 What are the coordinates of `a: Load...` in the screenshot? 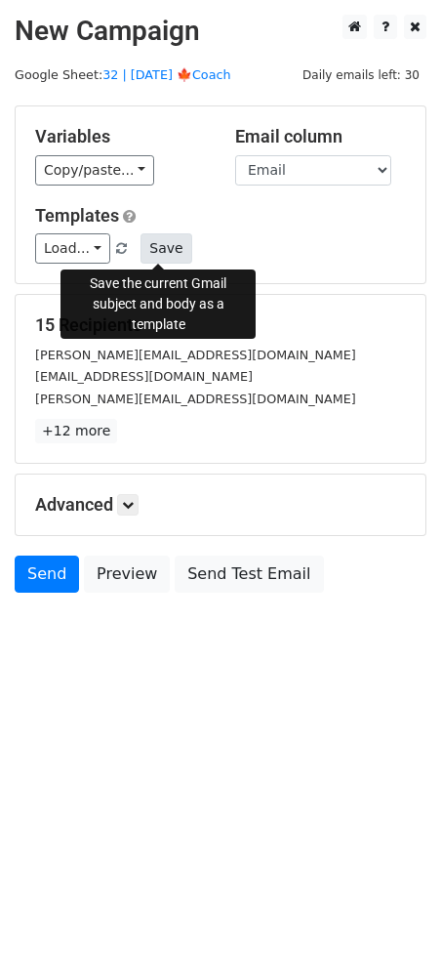 It's located at (72, 248).